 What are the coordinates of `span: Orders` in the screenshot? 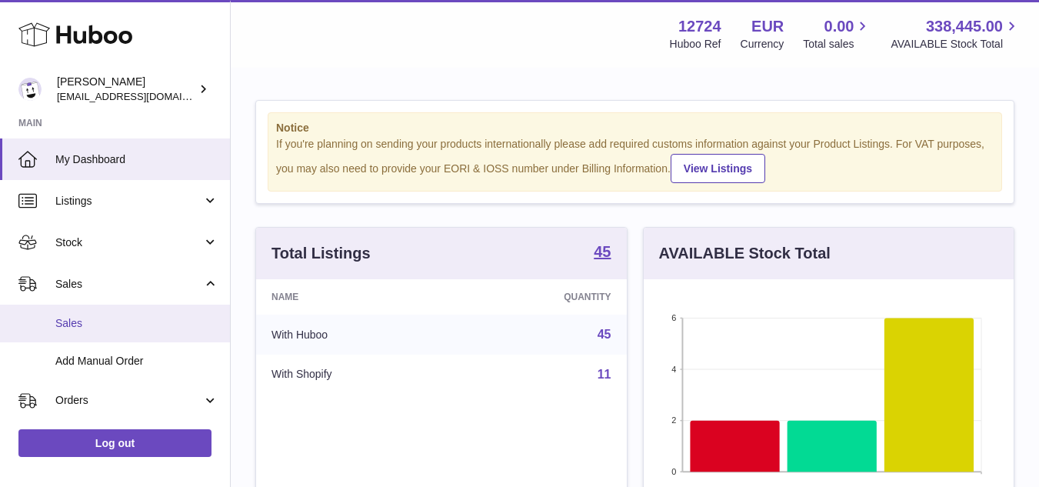 It's located at (128, 400).